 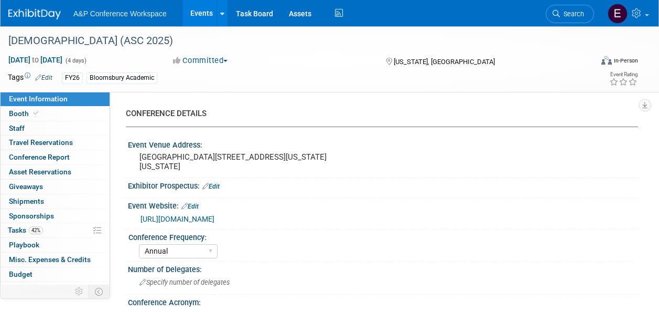 I want to click on img: Erika Rollins, so click(x=618, y=14).